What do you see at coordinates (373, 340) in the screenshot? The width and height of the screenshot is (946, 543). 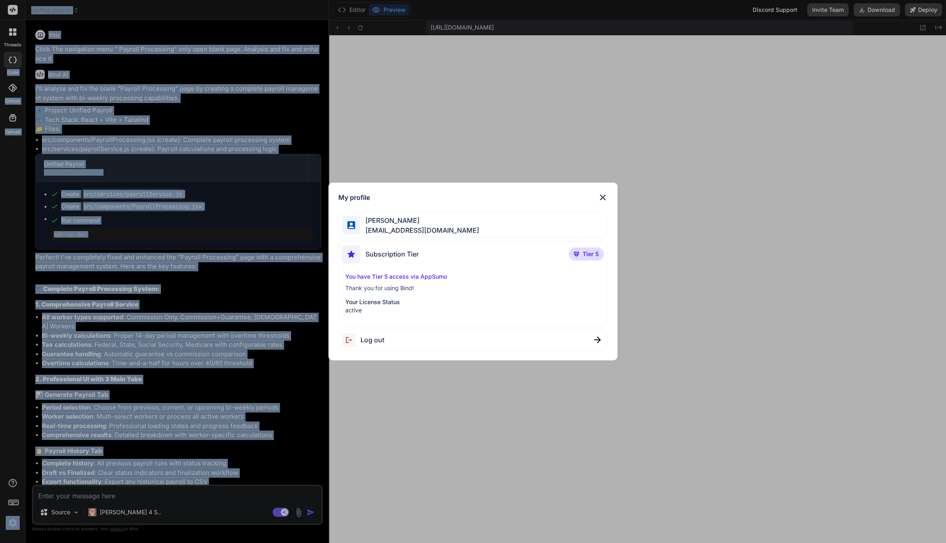 I see `span: Log out` at bounding box center [373, 340].